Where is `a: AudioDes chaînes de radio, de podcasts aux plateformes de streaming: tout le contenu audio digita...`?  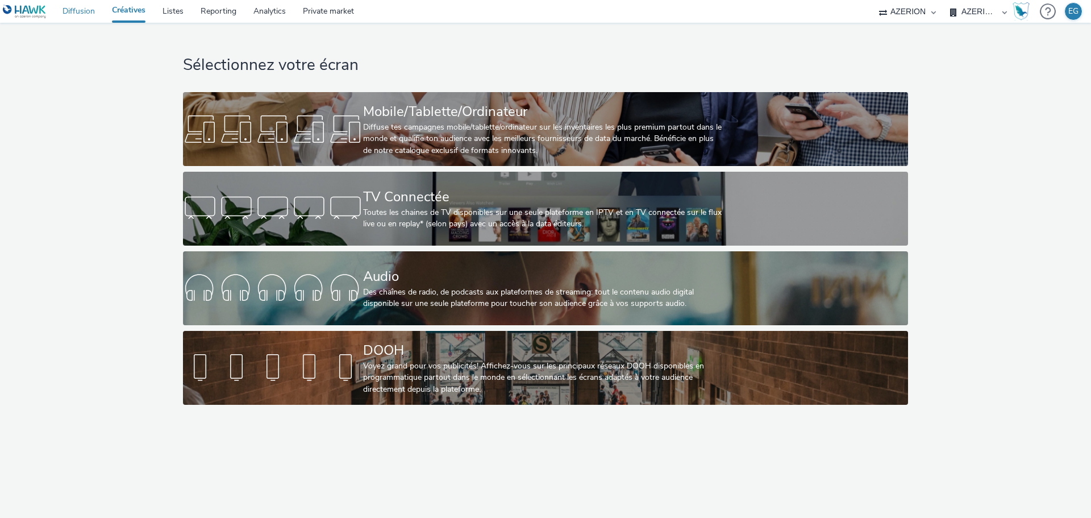 a: AudioDes chaînes de radio, de podcasts aux plateformes de streaming: tout le contenu audio digita... is located at coordinates (545, 288).